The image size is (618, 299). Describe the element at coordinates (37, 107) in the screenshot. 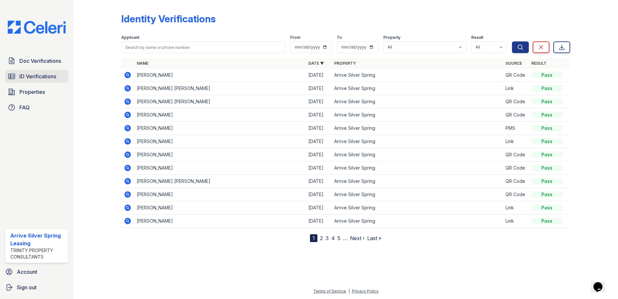

I see `a: FAQ` at that location.